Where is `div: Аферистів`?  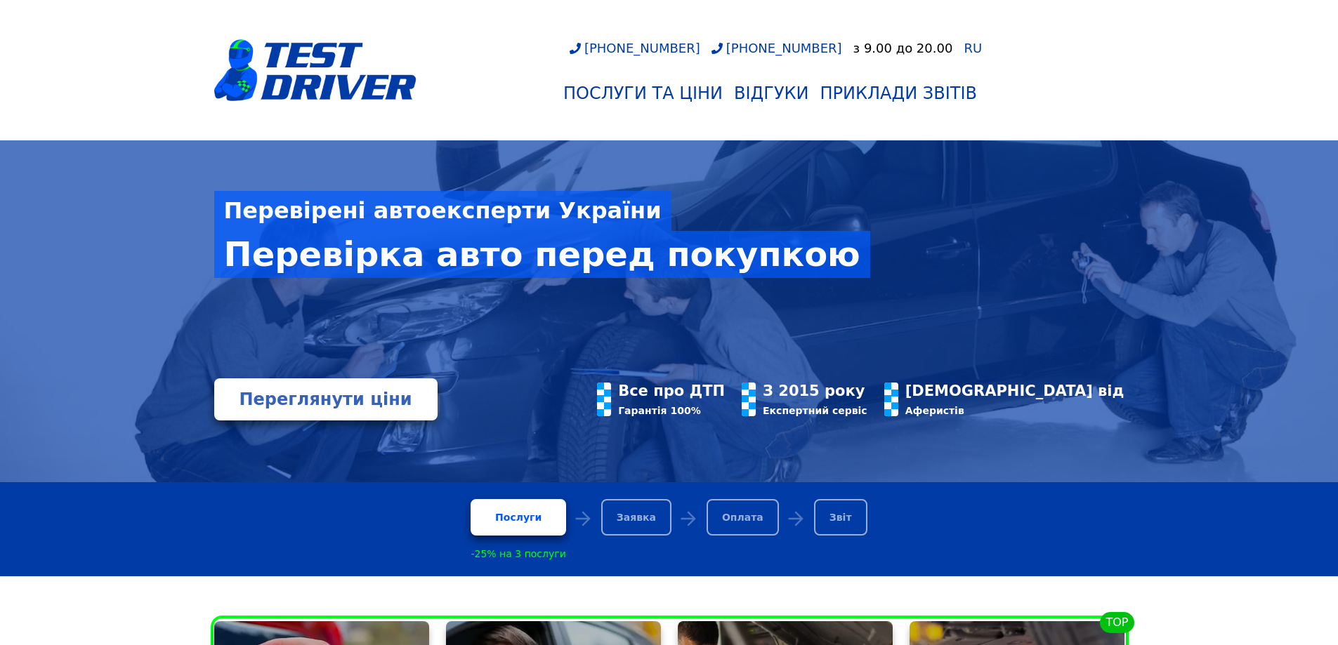
div: Аферистів is located at coordinates (1015, 411).